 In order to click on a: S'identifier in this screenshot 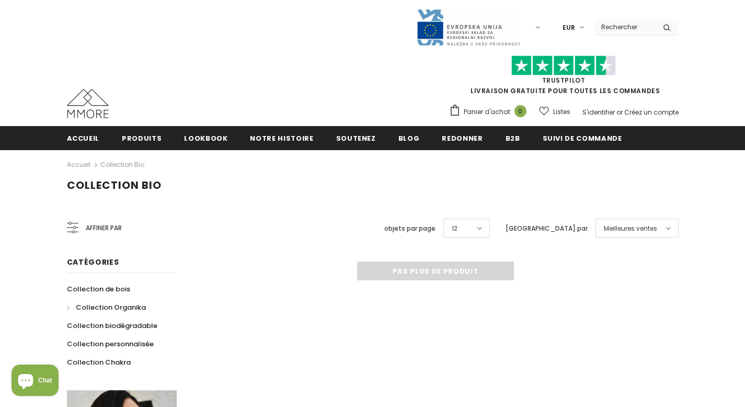, I will do `click(599, 112)`.